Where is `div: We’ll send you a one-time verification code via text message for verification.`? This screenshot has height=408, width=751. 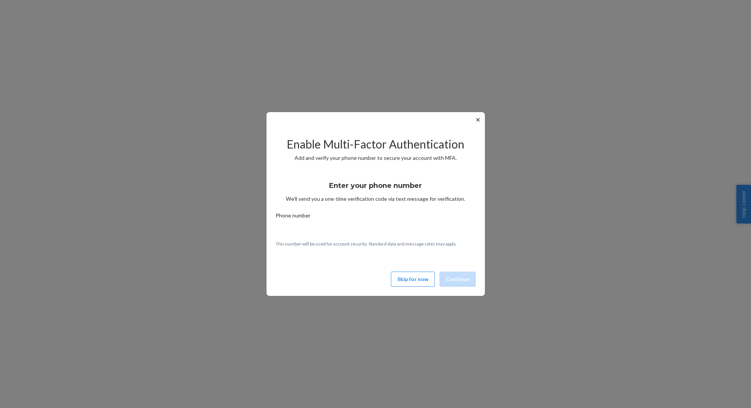
div: We’ll send you a one-time verification code via text message for verification. is located at coordinates (375, 189).